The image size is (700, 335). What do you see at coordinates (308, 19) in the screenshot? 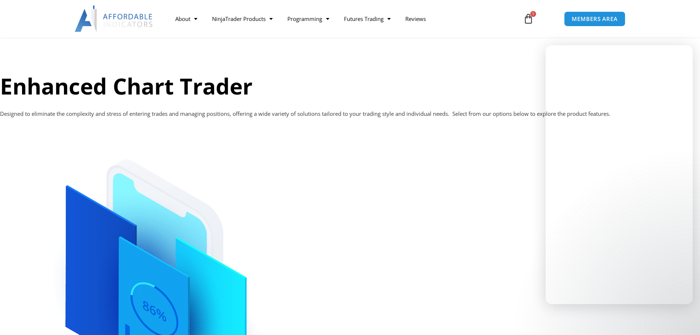
I see `a: Programming` at bounding box center [308, 19].